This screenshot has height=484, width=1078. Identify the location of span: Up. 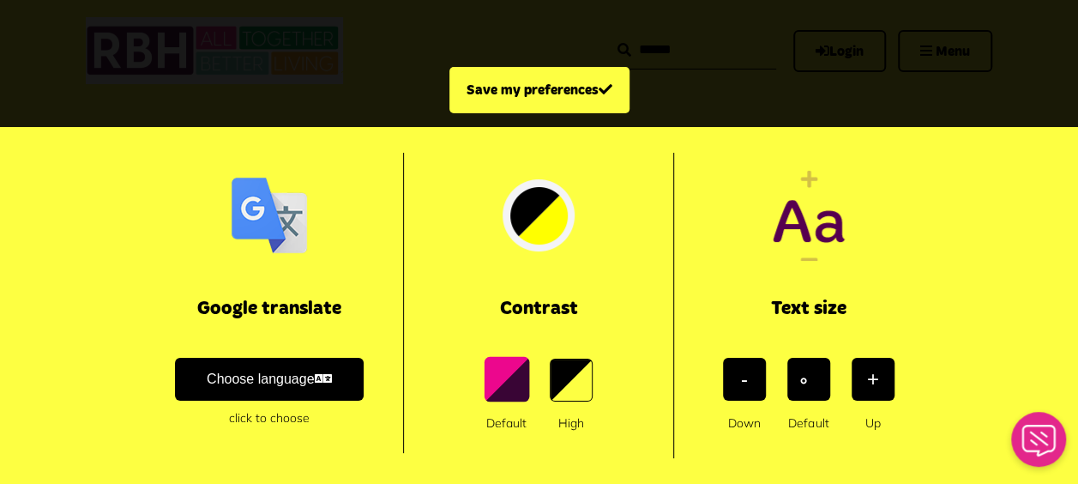
(873, 423).